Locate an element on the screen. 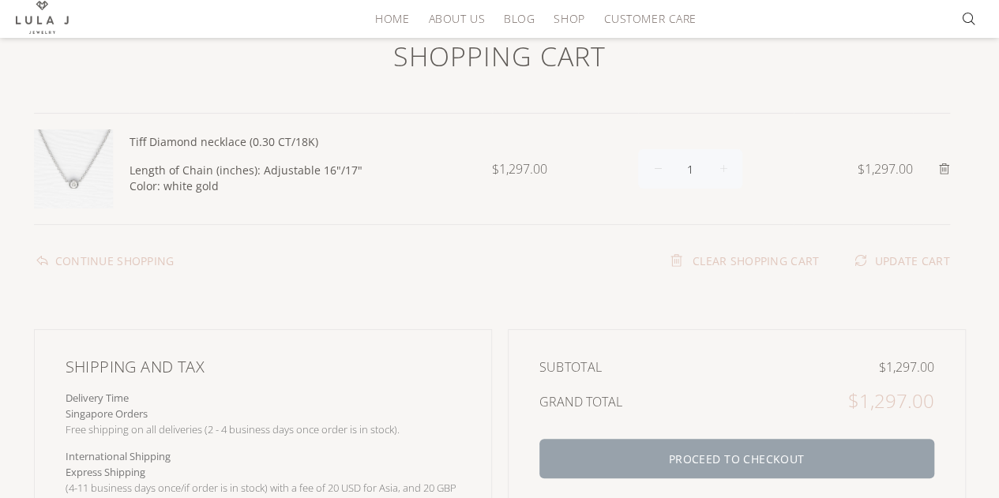  a: BLOG is located at coordinates (519, 18).